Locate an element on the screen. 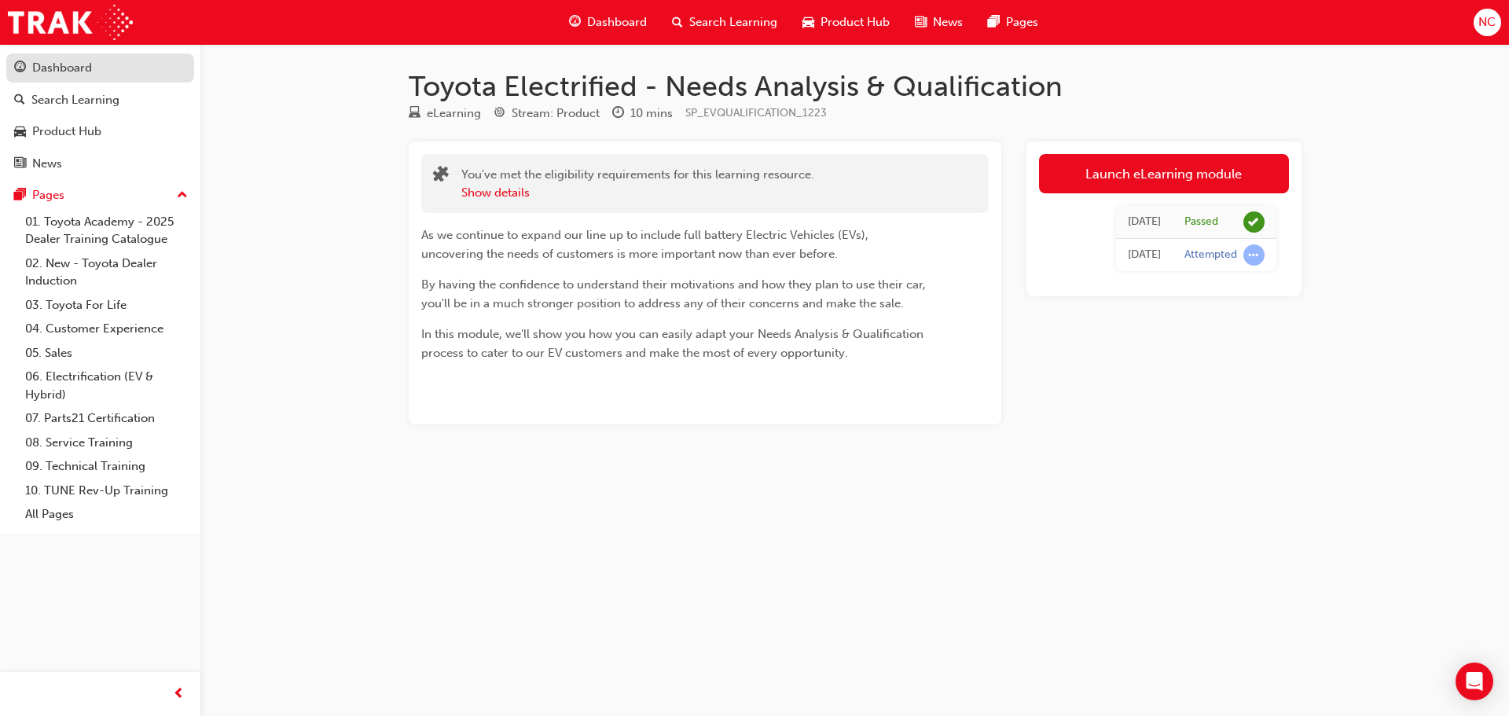 This screenshot has width=1509, height=716. a: 02. New - Toyota Dealer Induction is located at coordinates (106, 272).